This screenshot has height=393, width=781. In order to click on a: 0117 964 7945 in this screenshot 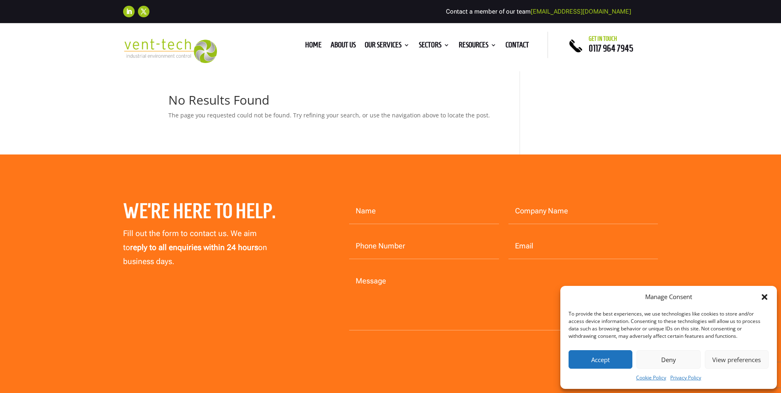, I will do `click(611, 48)`.